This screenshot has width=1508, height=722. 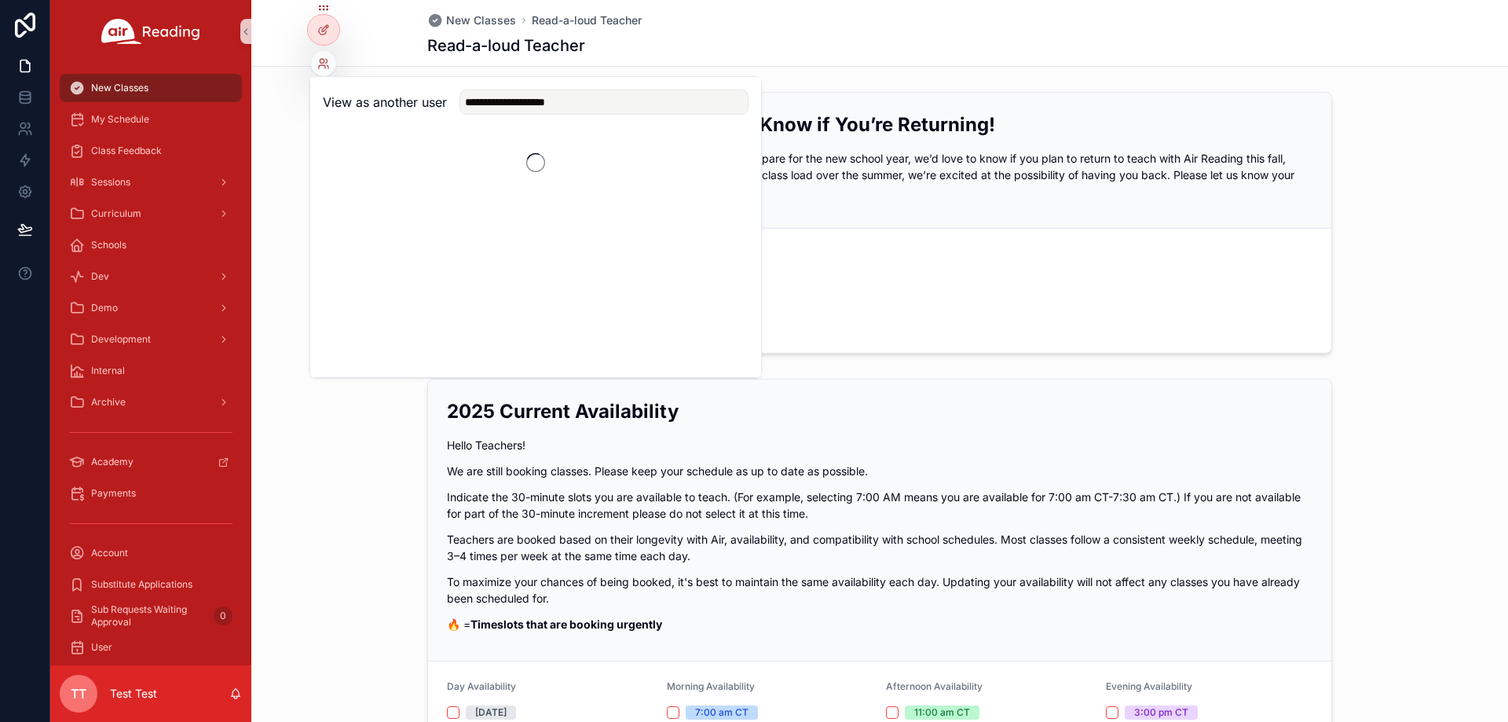 What do you see at coordinates (879, 590) in the screenshot?
I see `p: To maximize your chances of being booked, it's best to maintain the same availability each day. U...` at bounding box center [879, 590].